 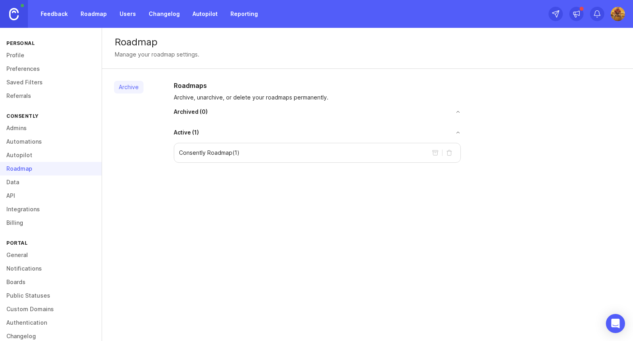 I want to click on button: Muballigur, so click(x=618, y=14).